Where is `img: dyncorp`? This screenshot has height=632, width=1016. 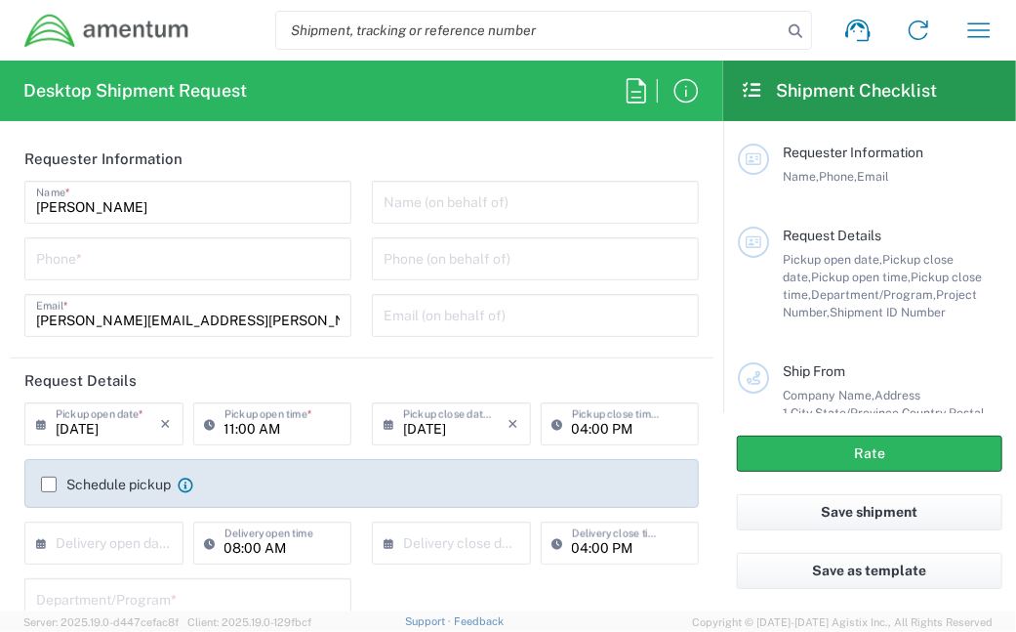 img: dyncorp is located at coordinates (106, 30).